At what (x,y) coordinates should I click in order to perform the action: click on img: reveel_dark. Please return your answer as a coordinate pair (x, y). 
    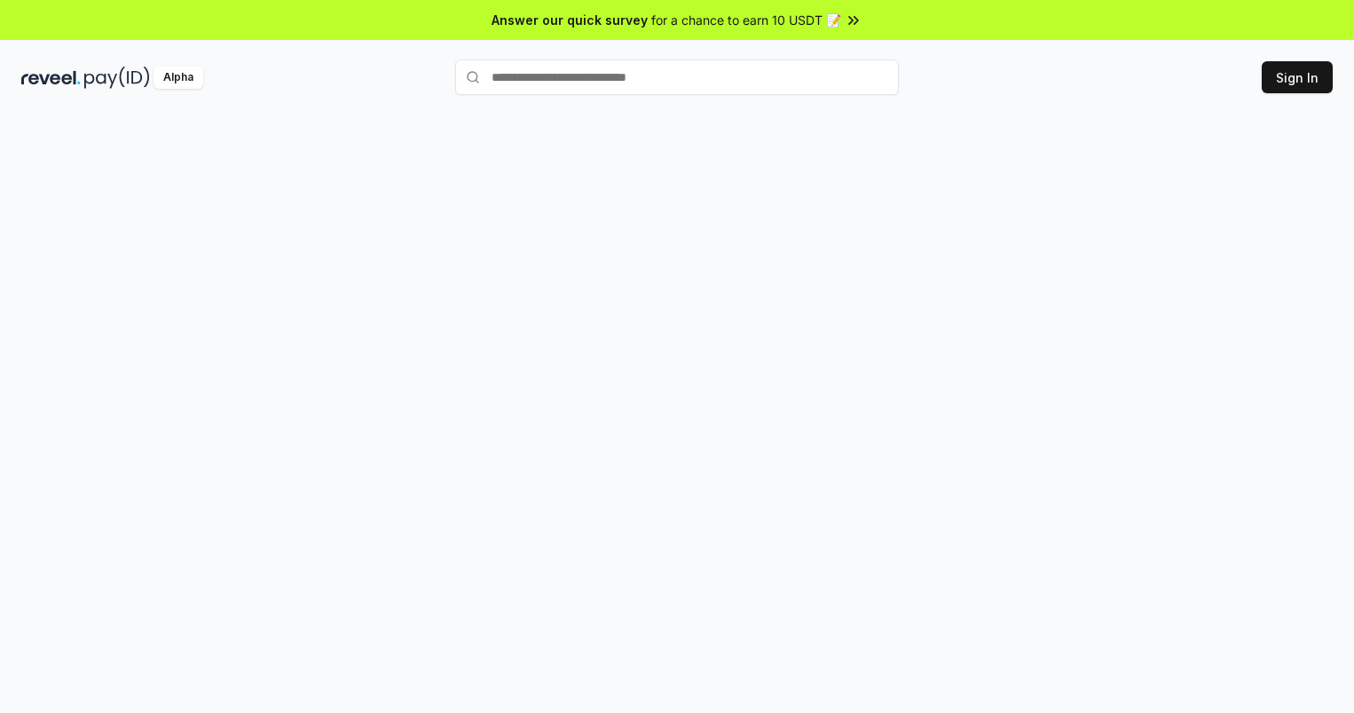
    Looking at the image, I should click on (51, 77).